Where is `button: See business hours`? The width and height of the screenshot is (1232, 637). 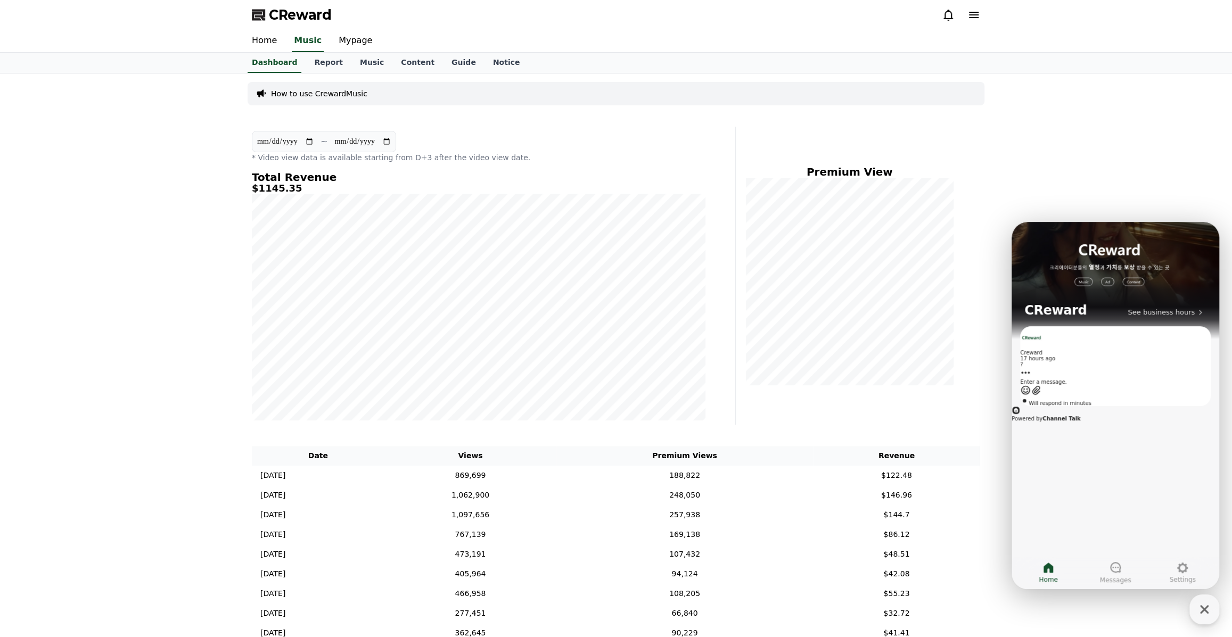
button: See business hours is located at coordinates (153, 90).